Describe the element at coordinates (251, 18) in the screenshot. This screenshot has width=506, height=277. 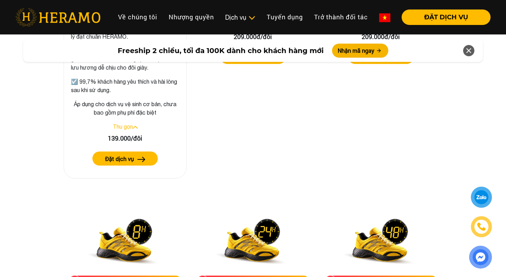
I see `img: subToggleIcon` at that location.